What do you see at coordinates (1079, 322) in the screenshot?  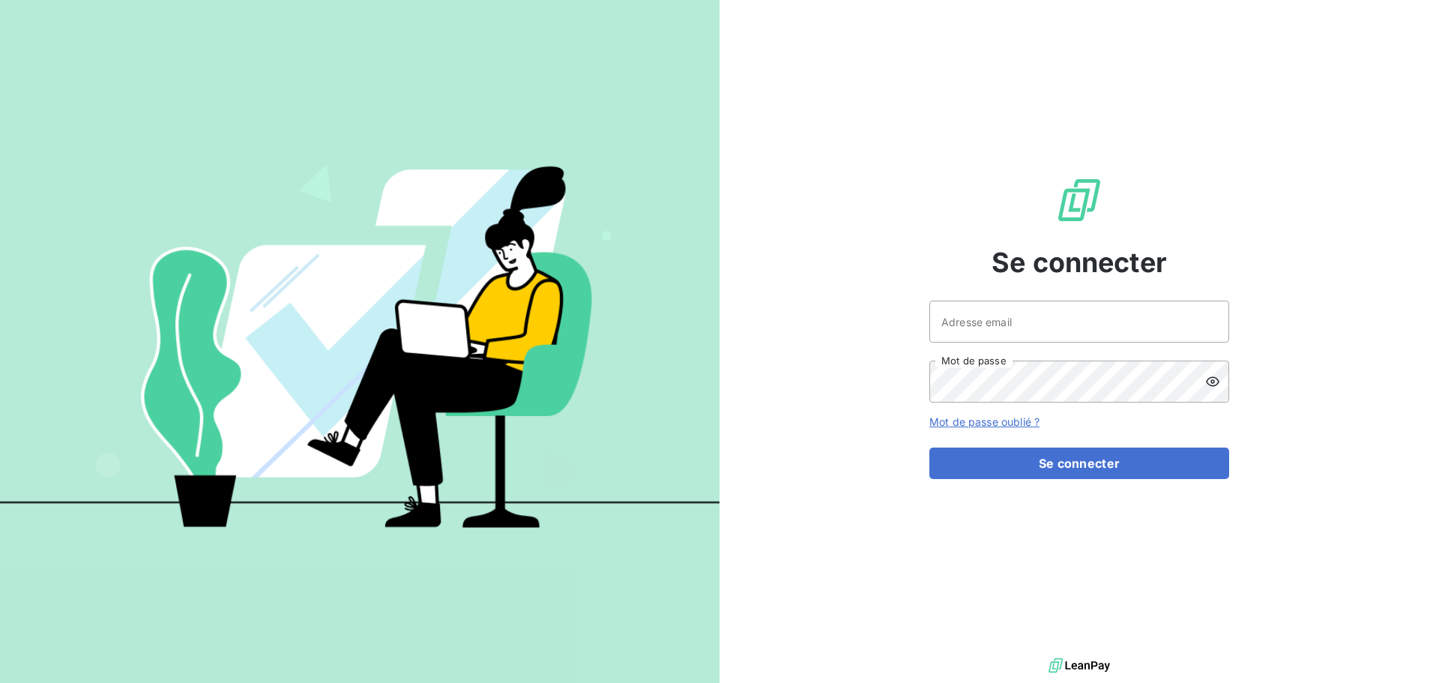 I see `input: placeholder` at bounding box center [1079, 322].